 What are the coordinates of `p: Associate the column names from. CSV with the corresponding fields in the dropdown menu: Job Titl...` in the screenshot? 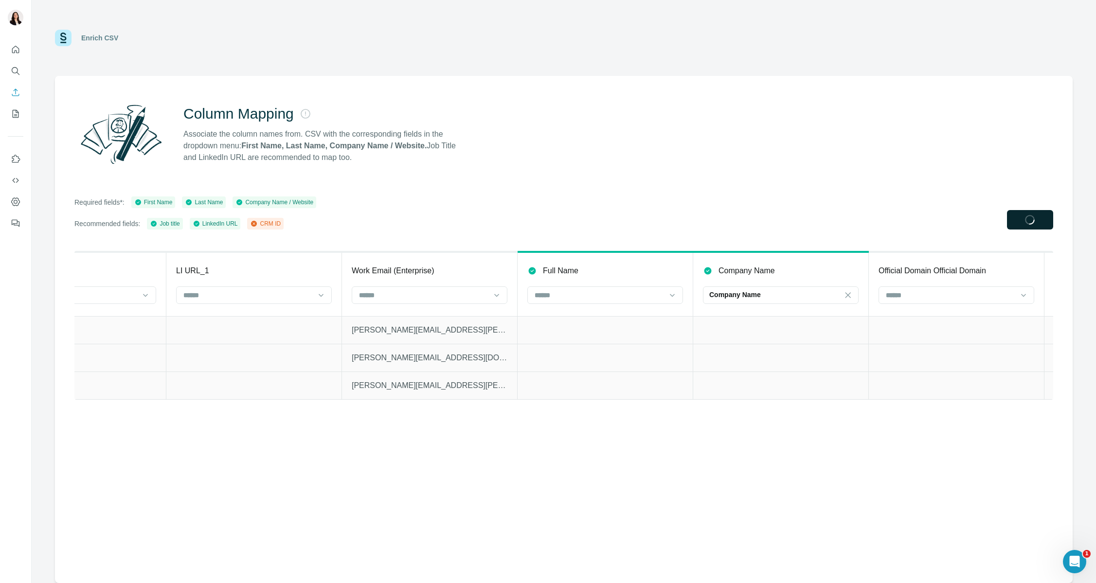 It's located at (324, 146).